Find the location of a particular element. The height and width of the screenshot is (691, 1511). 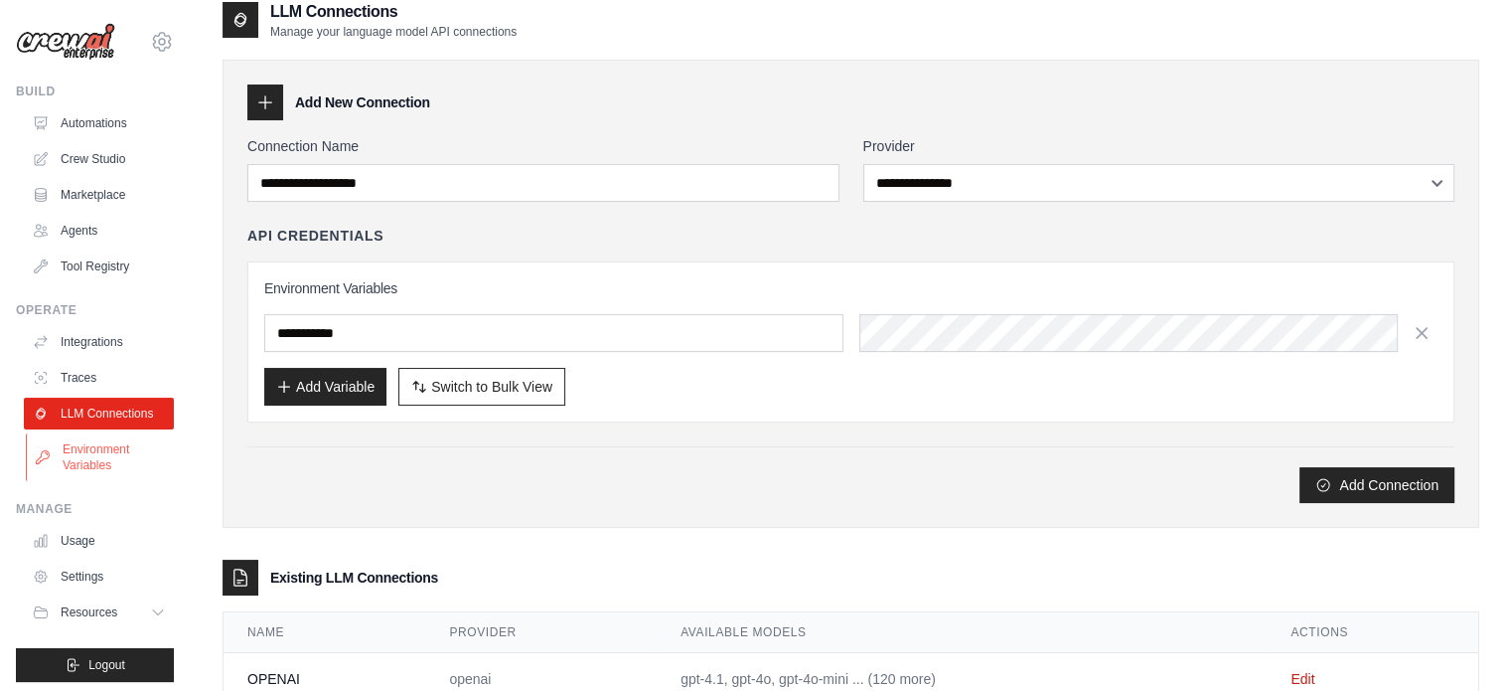

a: Marketplace is located at coordinates (98, 195).